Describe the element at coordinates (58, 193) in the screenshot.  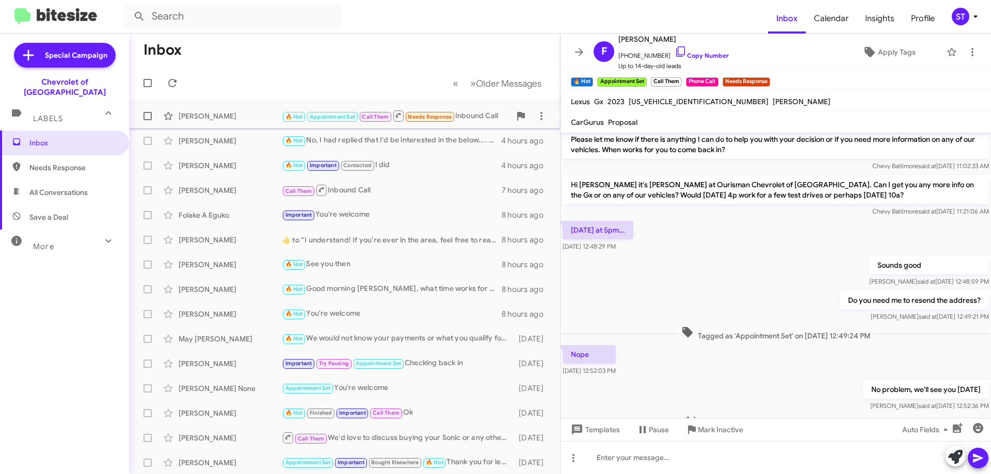
I see `span: All Conversations` at that location.